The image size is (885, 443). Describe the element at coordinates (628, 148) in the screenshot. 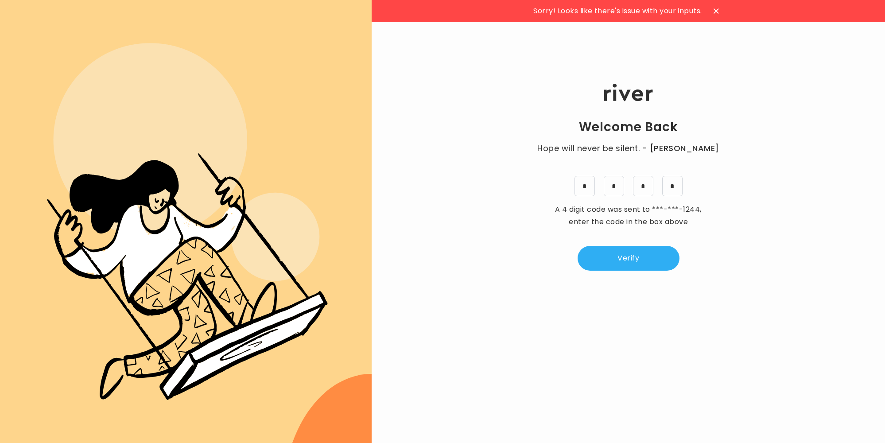

I see `p: Hope will never be silent.` at that location.